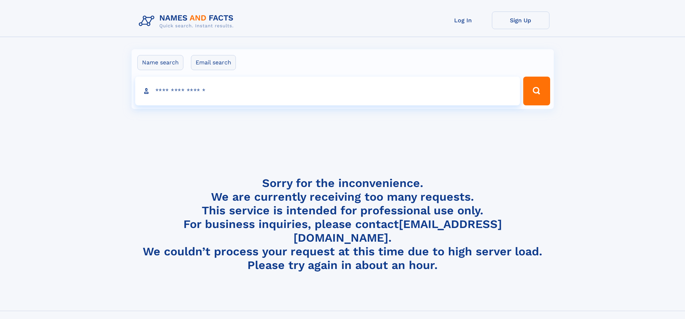 The height and width of the screenshot is (319, 685). I want to click on a: Sign Up, so click(521, 20).